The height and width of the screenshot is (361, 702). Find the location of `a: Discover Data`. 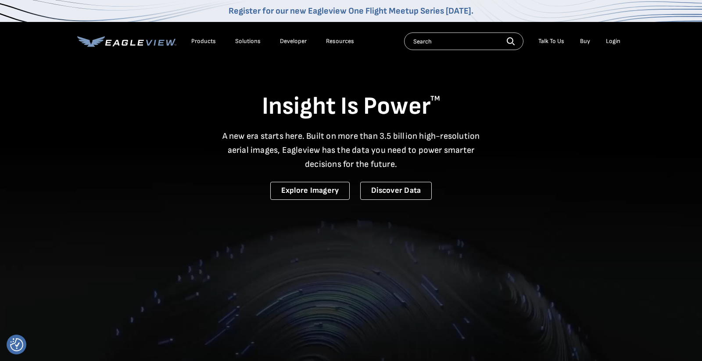

a: Discover Data is located at coordinates (396, 190).